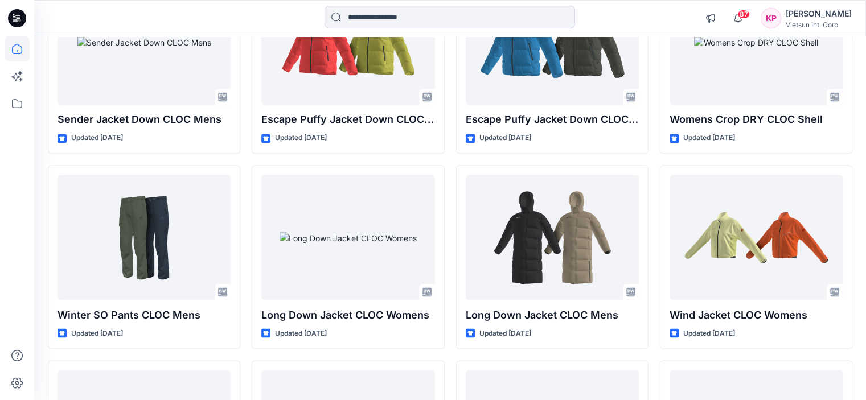 This screenshot has width=866, height=400. What do you see at coordinates (144, 120) in the screenshot?
I see `p: Sender Jacket Down CLOC Mens` at bounding box center [144, 120].